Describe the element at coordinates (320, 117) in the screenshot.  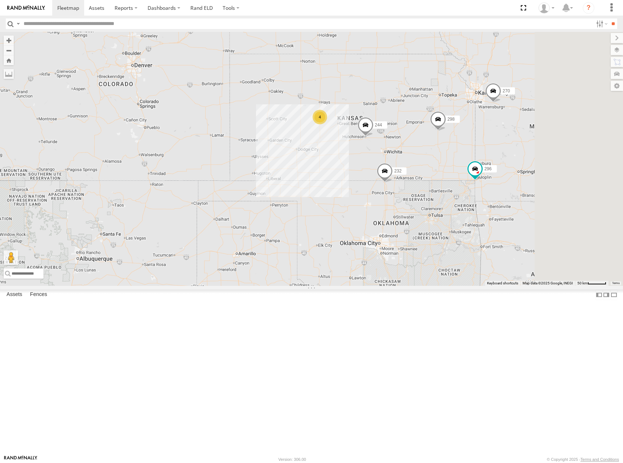
I see `div: 4` at that location.